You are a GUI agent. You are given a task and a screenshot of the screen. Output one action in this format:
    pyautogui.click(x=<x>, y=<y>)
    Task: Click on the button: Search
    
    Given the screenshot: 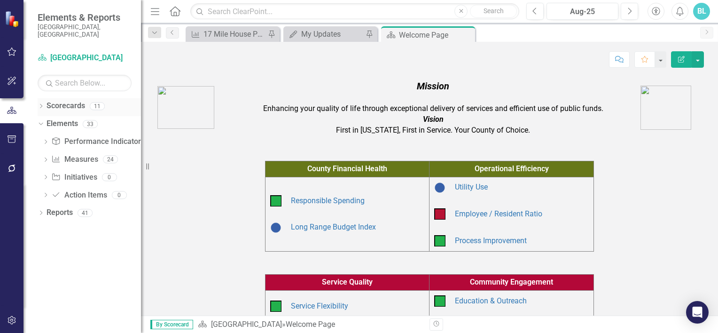 What is the action you would take?
    pyautogui.click(x=493, y=11)
    